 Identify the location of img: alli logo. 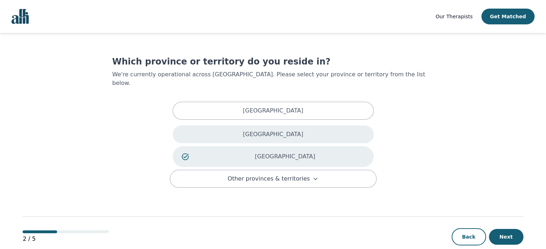
(20, 17).